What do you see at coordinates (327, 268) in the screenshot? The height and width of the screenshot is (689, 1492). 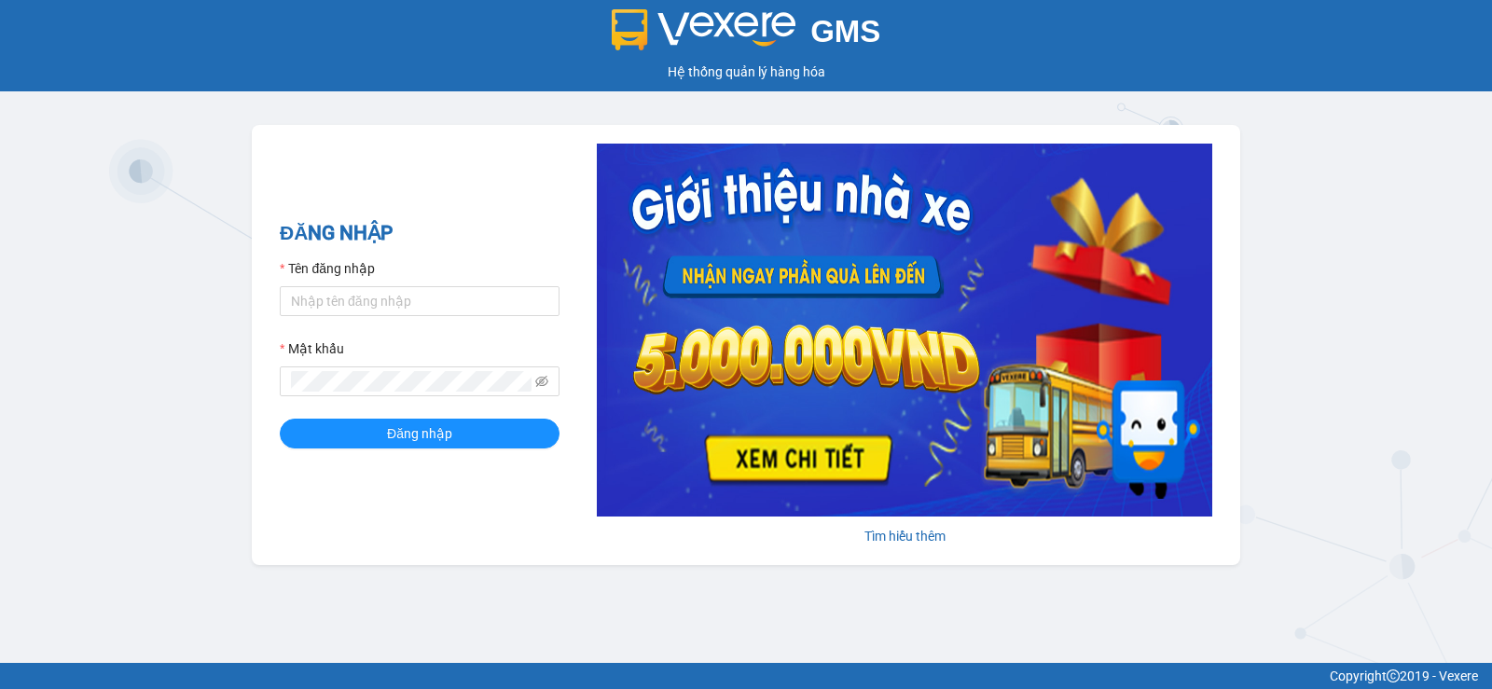 I see `label: Tên đăng nhập` at bounding box center [327, 268].